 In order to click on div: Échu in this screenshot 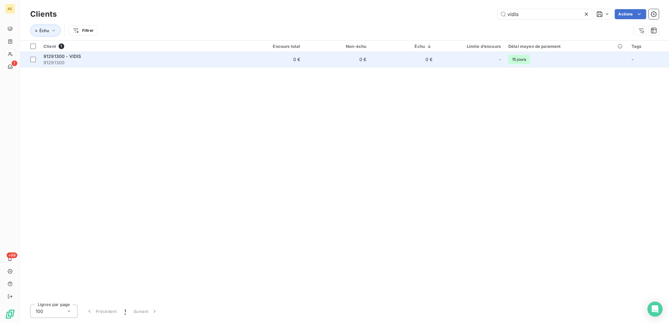, I will do `click(403, 46)`.